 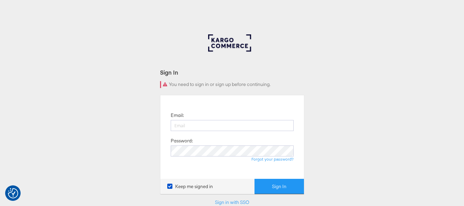 What do you see at coordinates (272, 159) in the screenshot?
I see `a: Forgot your password?` at bounding box center [272, 159].